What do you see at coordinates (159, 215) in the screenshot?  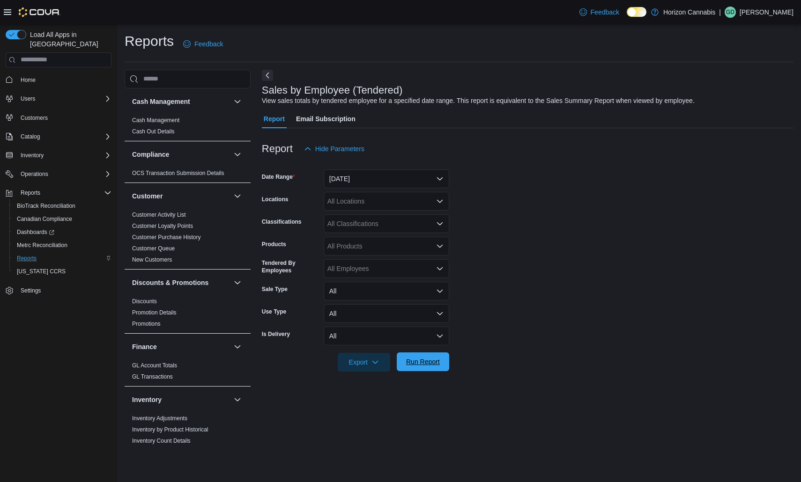 I see `span: Customer Activity List` at bounding box center [159, 215].